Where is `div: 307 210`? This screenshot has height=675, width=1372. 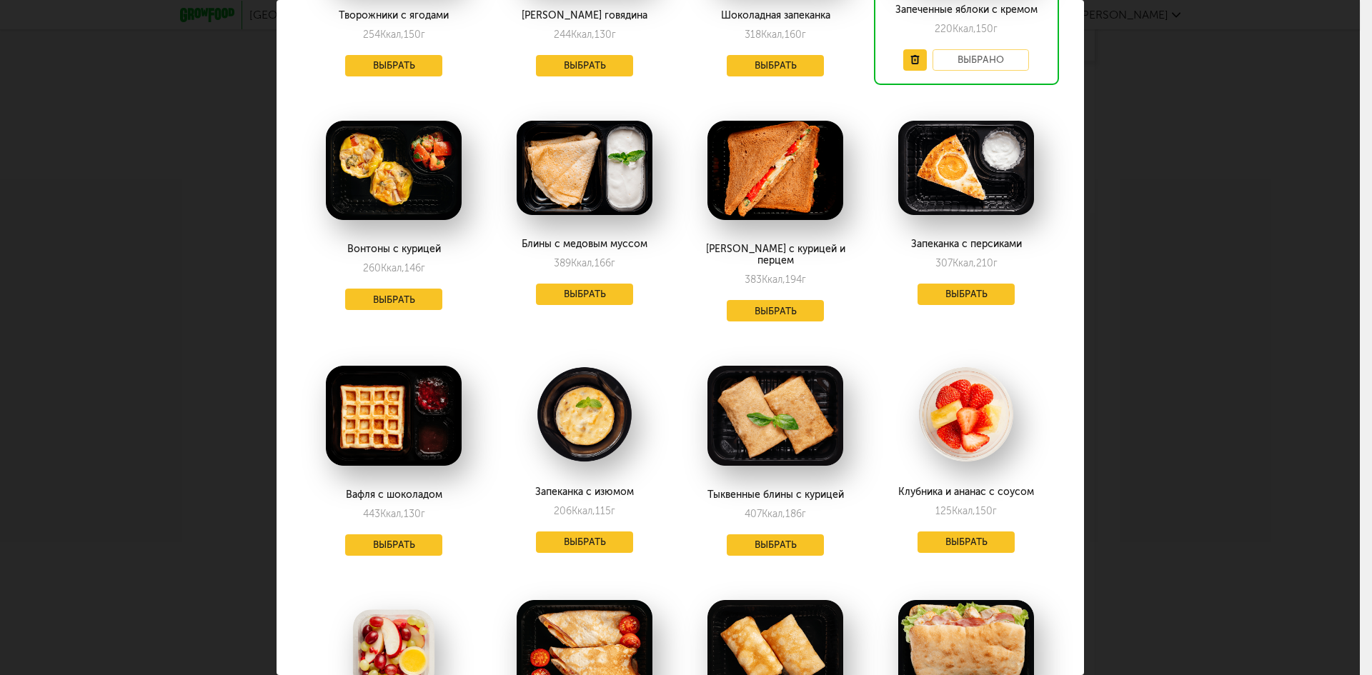
div: 307 210 is located at coordinates (966, 263).